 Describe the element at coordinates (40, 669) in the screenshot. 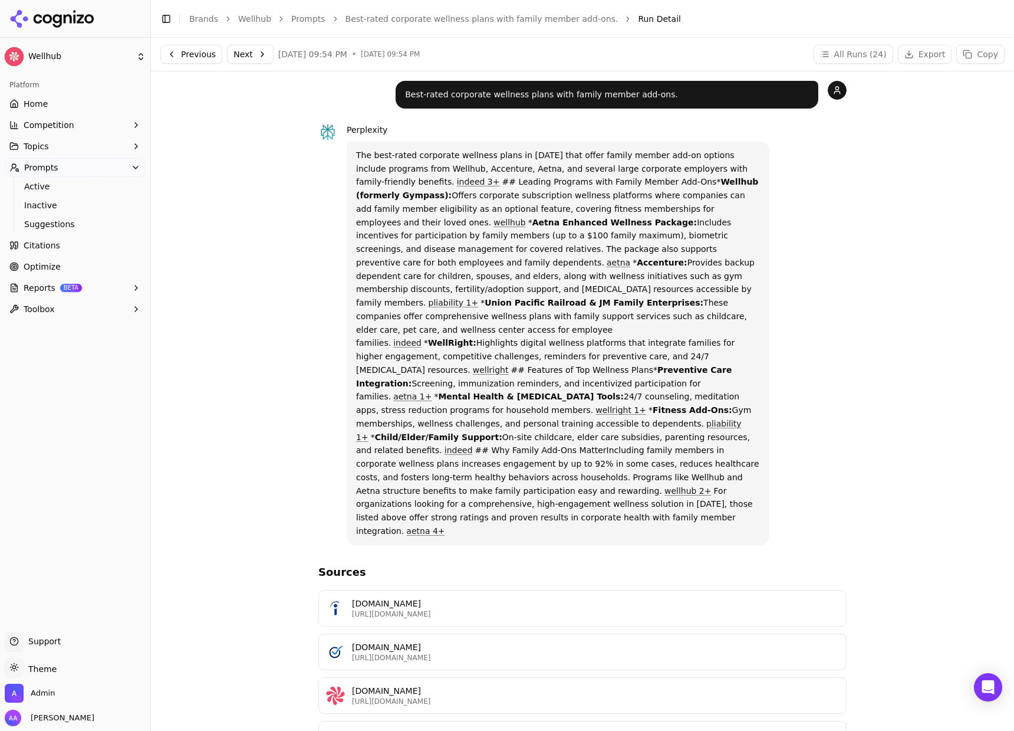

I see `span: Theme` at that location.